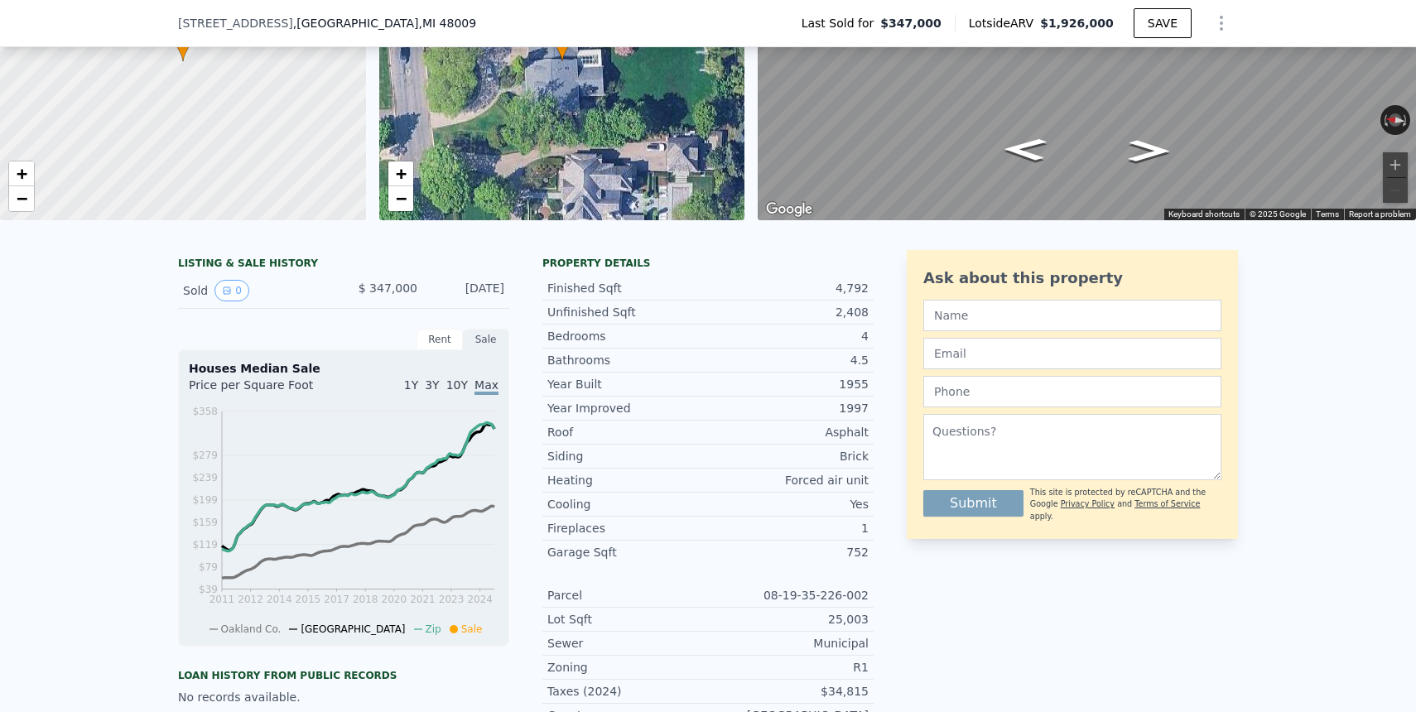 The width and height of the screenshot is (1416, 712). Describe the element at coordinates (628, 408) in the screenshot. I see `div: Year Improved` at that location.